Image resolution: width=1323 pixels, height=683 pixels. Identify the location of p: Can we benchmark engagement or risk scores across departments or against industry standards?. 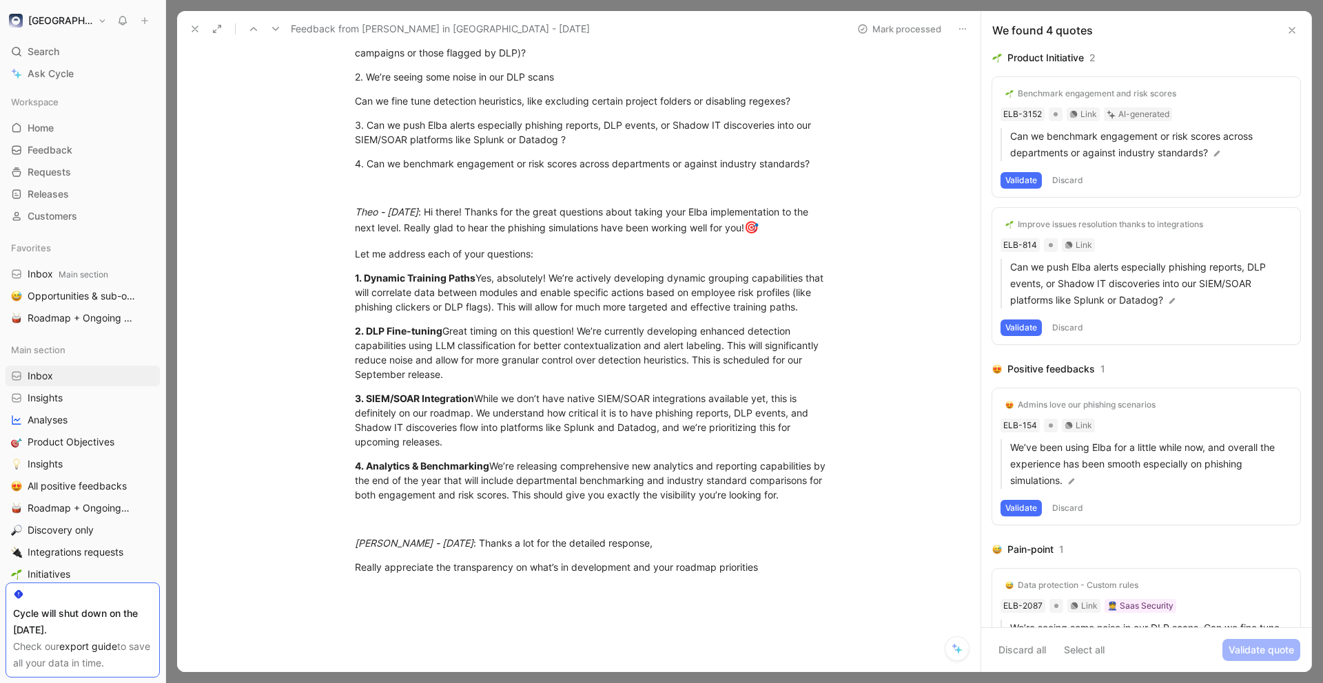
(1150, 145).